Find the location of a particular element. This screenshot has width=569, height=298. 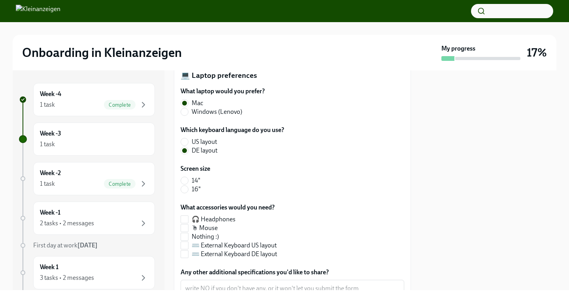

h6: Week -2 is located at coordinates (50, 173).